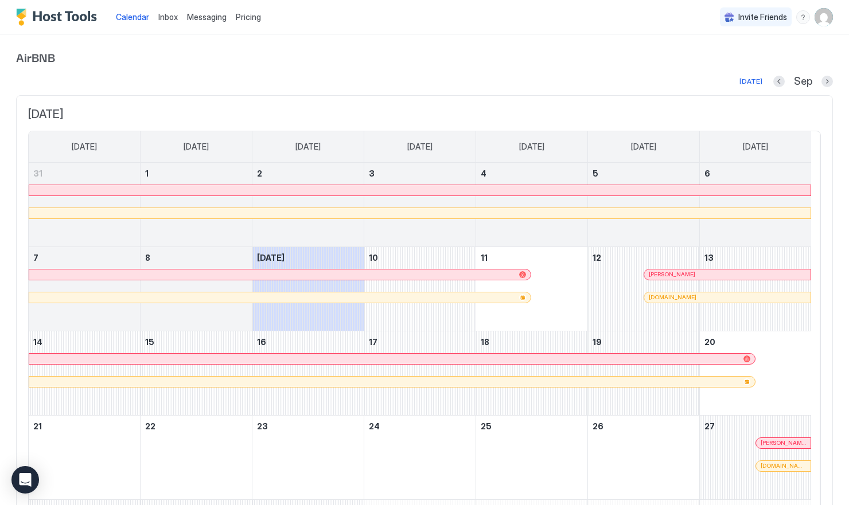  I want to click on td: September 12, 2025, so click(643, 288).